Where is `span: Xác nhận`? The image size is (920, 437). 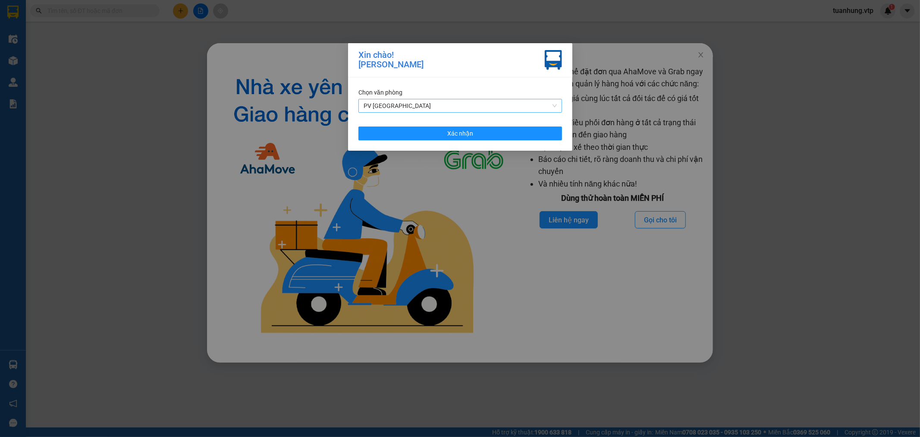 span: Xác nhận is located at coordinates (460, 133).